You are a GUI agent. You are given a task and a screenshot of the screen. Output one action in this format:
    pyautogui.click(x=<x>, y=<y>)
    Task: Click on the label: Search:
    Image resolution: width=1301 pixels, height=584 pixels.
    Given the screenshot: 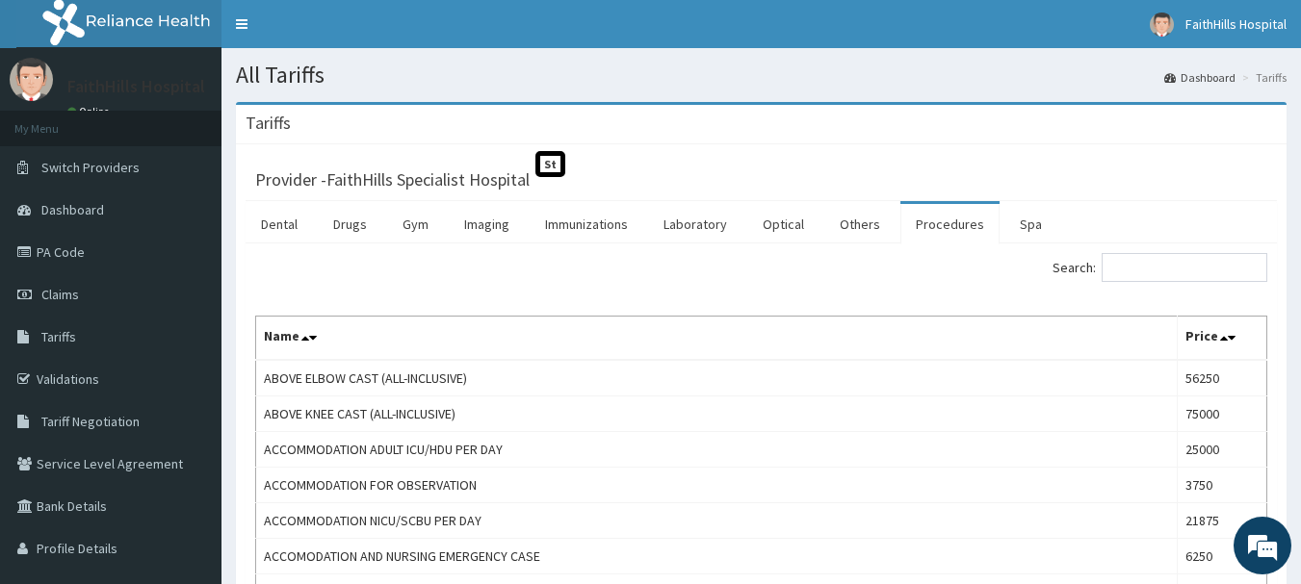 What is the action you would take?
    pyautogui.click(x=1159, y=268)
    